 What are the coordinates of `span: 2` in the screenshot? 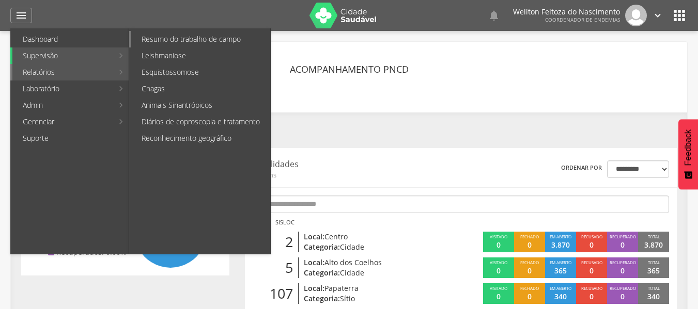 It's located at (289, 242).